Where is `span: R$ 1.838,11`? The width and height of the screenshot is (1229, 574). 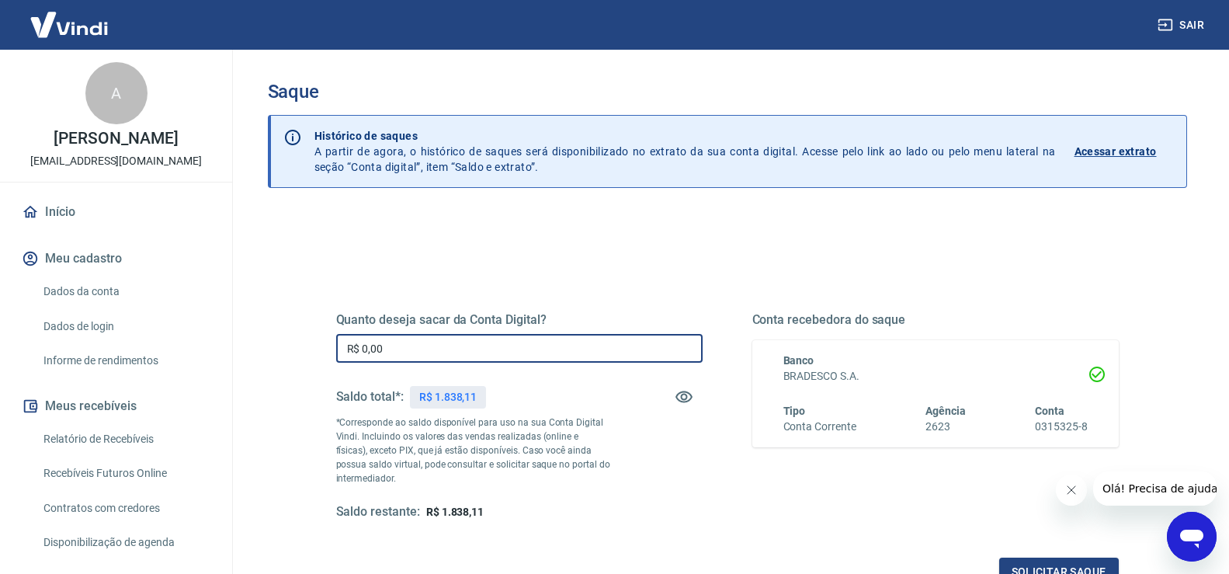 span: R$ 1.838,11 is located at coordinates (455, 512).